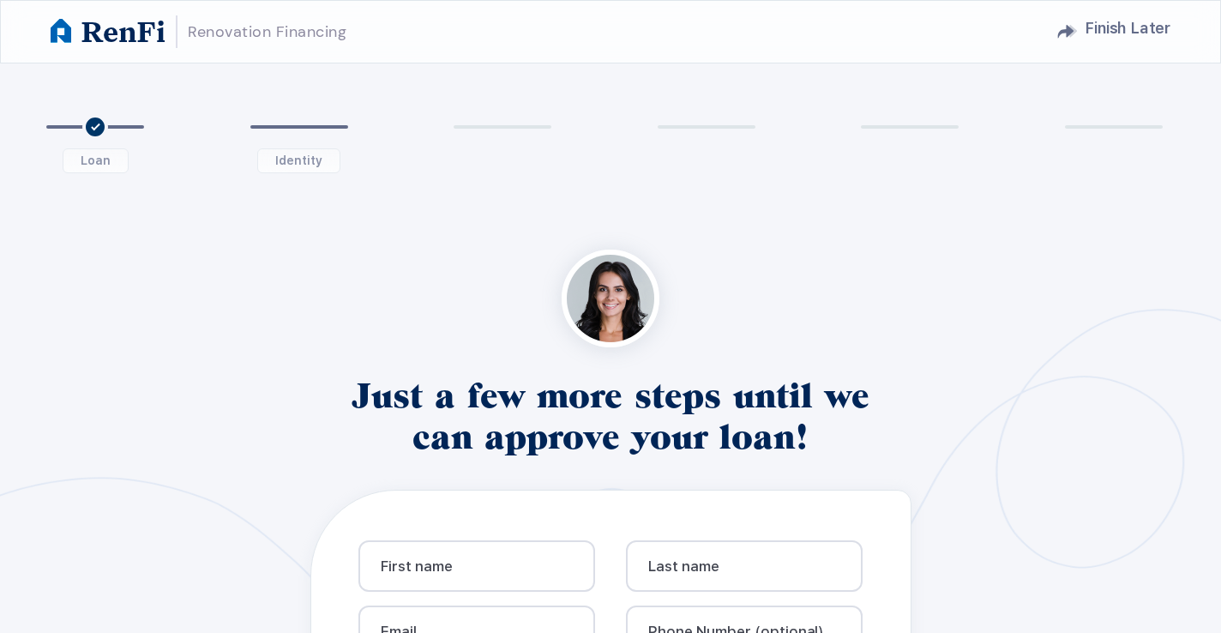  Describe the element at coordinates (108, 31) in the screenshot. I see `a: RenFi` at that location.